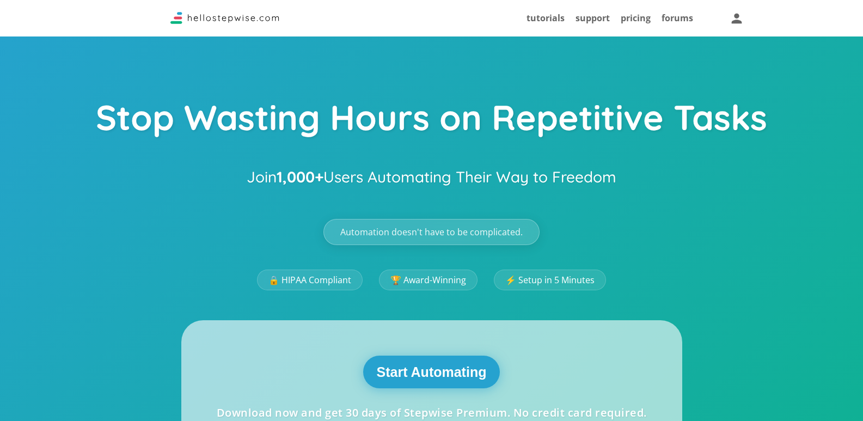 The image size is (863, 421). What do you see at coordinates (310, 280) in the screenshot?
I see `a: 🔒 HIPAA Compliant` at bounding box center [310, 280].